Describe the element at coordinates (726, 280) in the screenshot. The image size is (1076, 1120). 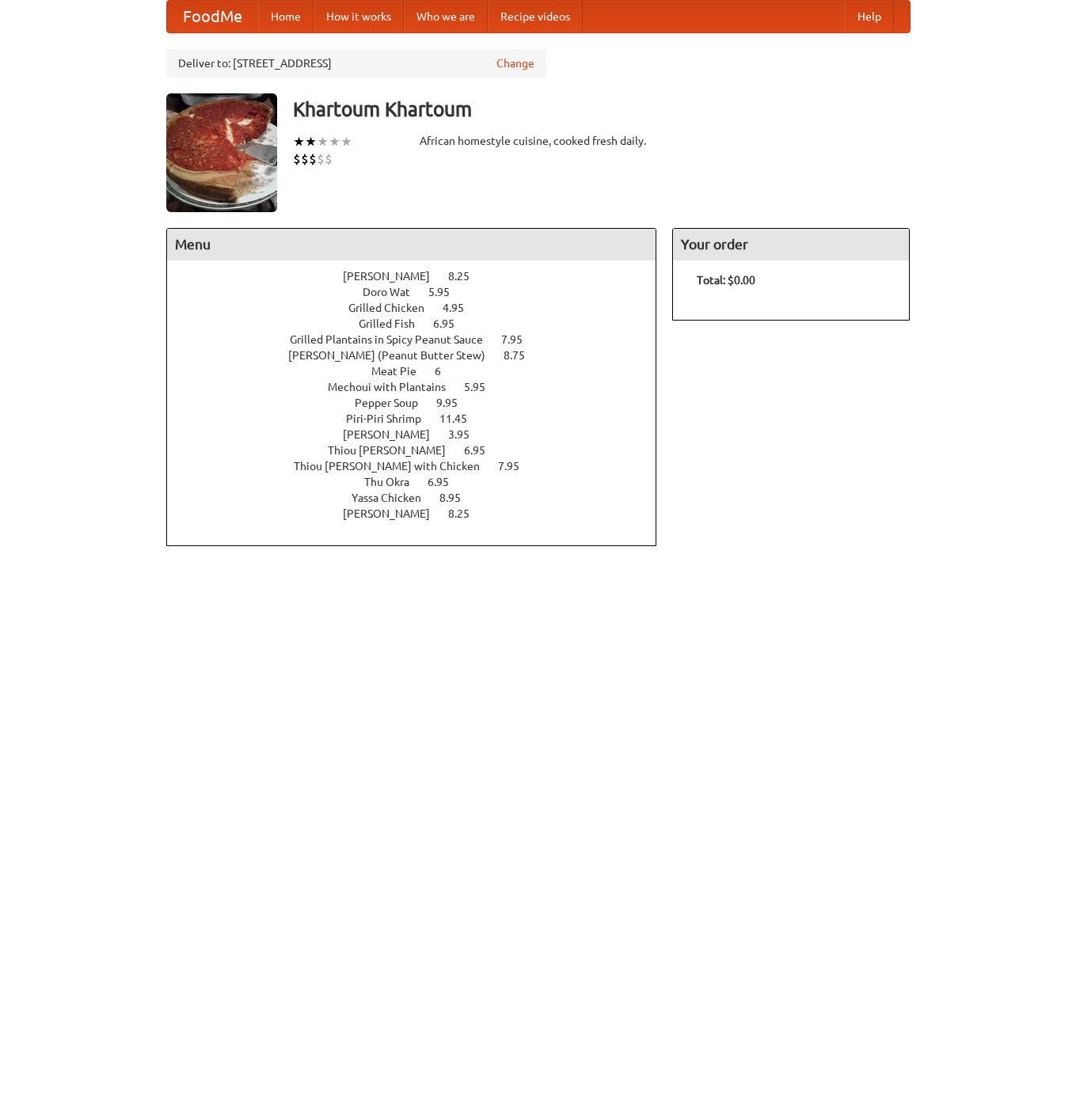
I see `b: Total: $0.00` at that location.